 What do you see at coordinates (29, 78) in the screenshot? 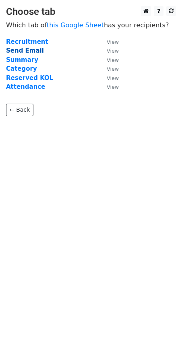
I see `a: Reserved KOL` at bounding box center [29, 78].